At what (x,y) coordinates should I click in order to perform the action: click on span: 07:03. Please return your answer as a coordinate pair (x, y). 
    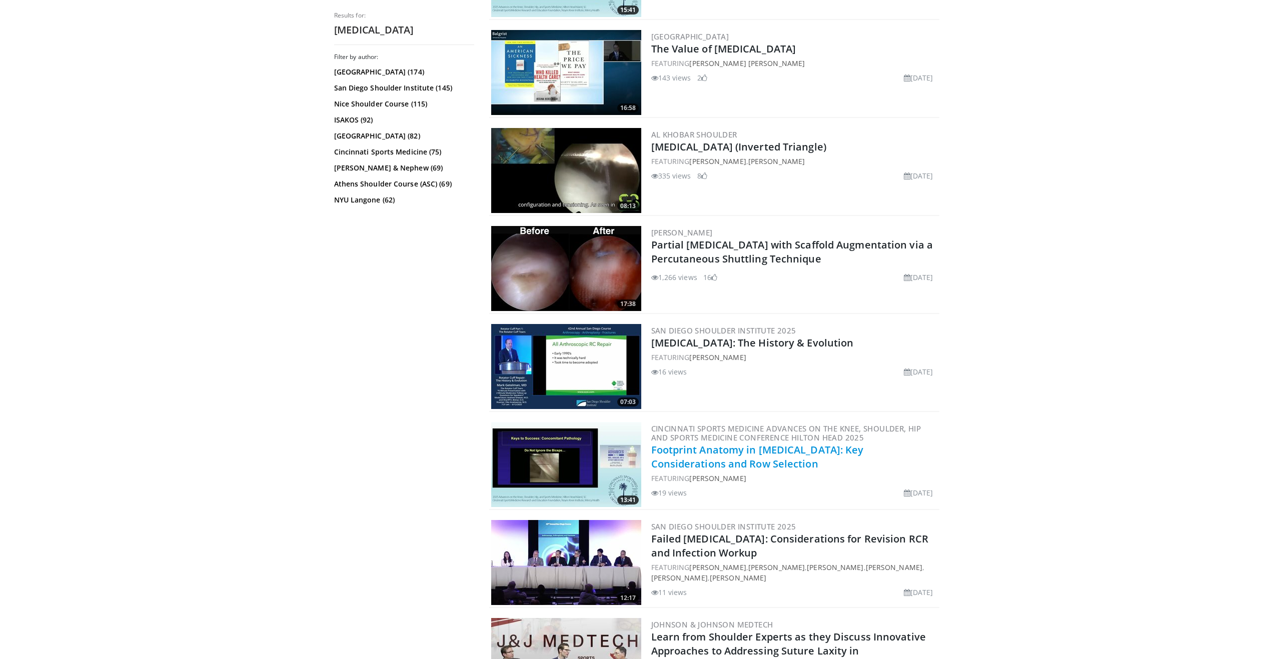
    Looking at the image, I should click on (628, 402).